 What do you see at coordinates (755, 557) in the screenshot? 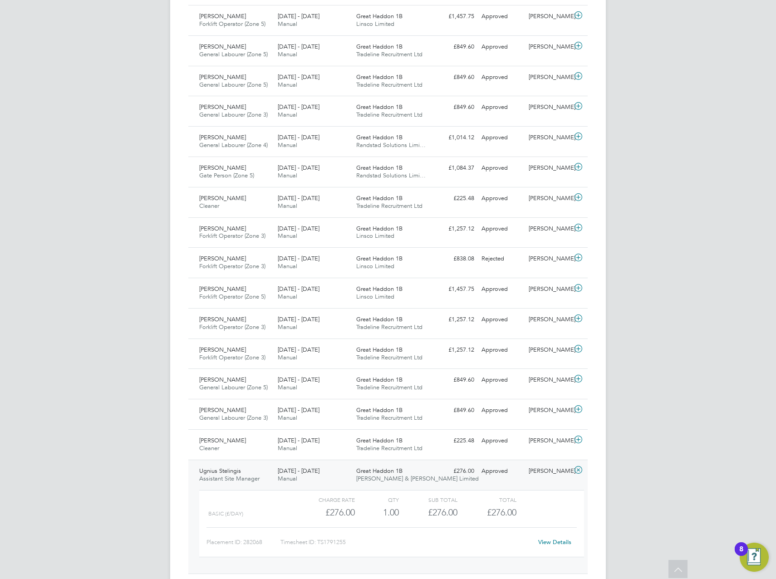
I see `button: Open Resource Center, 8 new notifications` at bounding box center [755, 557].